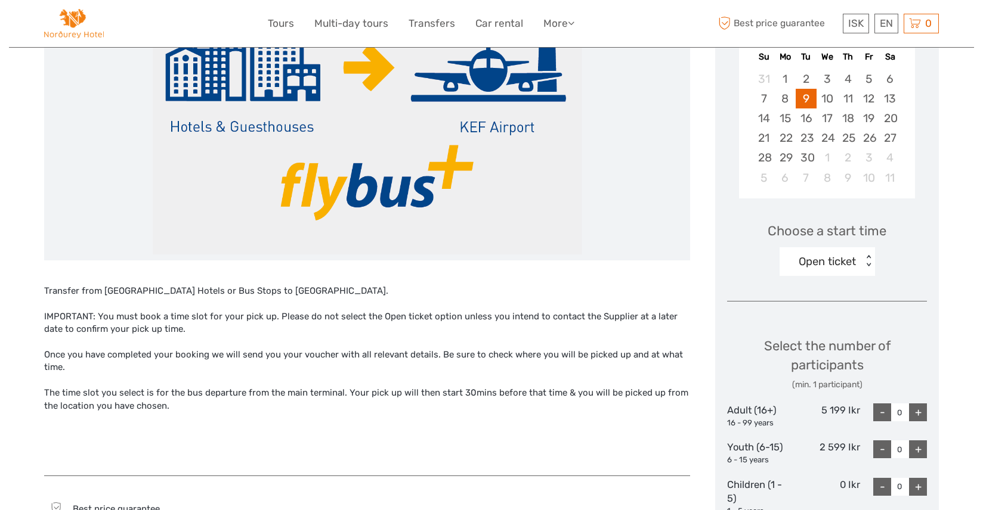  What do you see at coordinates (367, 323) in the screenshot?
I see `div: IMPORTANT: You must book a time slot for your pick up. Please do not select the Open ticket optio...` at bounding box center [367, 323].